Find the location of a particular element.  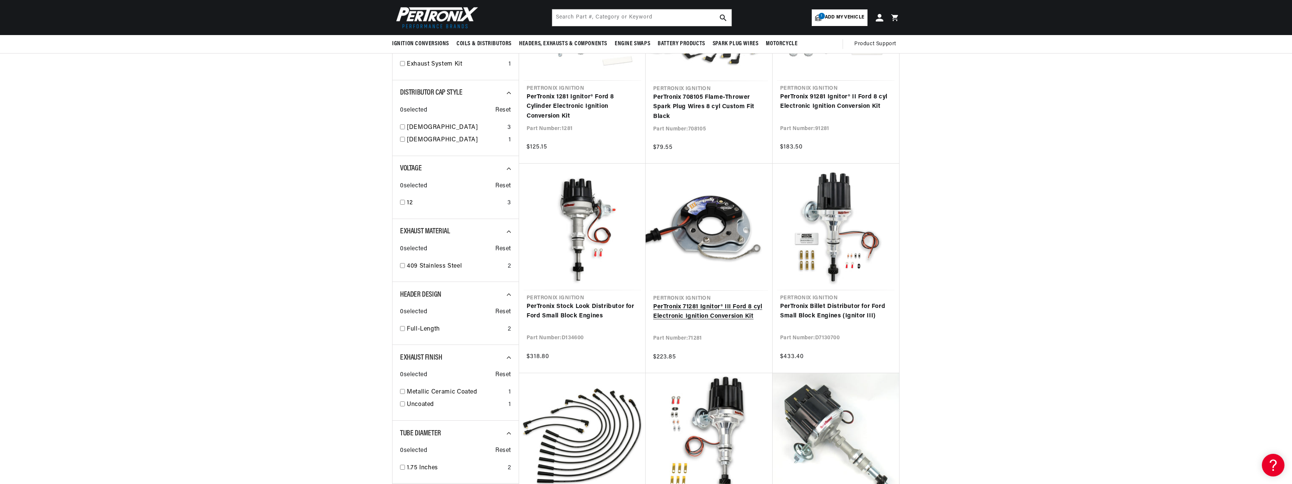

span: Spark Plug Wires is located at coordinates (736, 44).